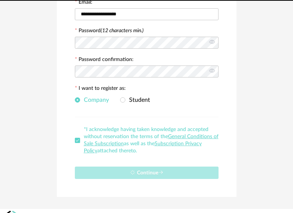 The width and height of the screenshot is (293, 213). Describe the element at coordinates (151, 140) in the screenshot. I see `span: *I acknowledge having taken knowledge and accepted without reservation the terms of the as well a...` at that location.